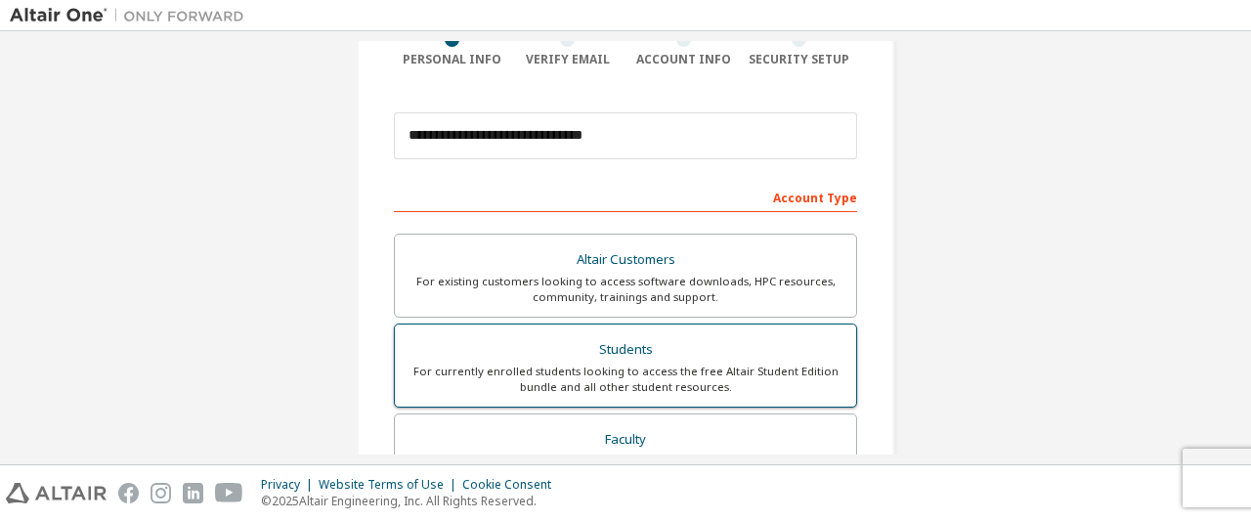 Image resolution: width=1251 pixels, height=521 pixels. What do you see at coordinates (229, 493) in the screenshot?
I see `img: youtube.svg` at bounding box center [229, 493].